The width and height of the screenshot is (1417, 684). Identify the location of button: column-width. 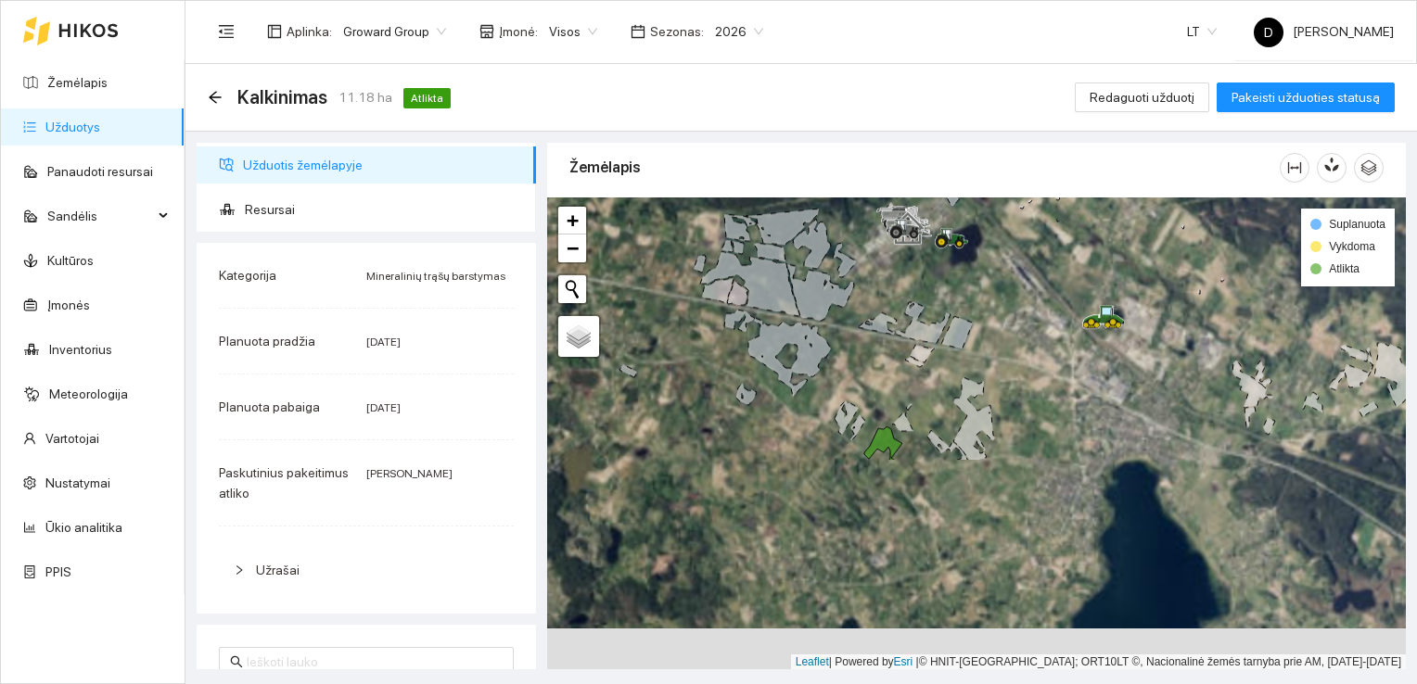
(1294, 168).